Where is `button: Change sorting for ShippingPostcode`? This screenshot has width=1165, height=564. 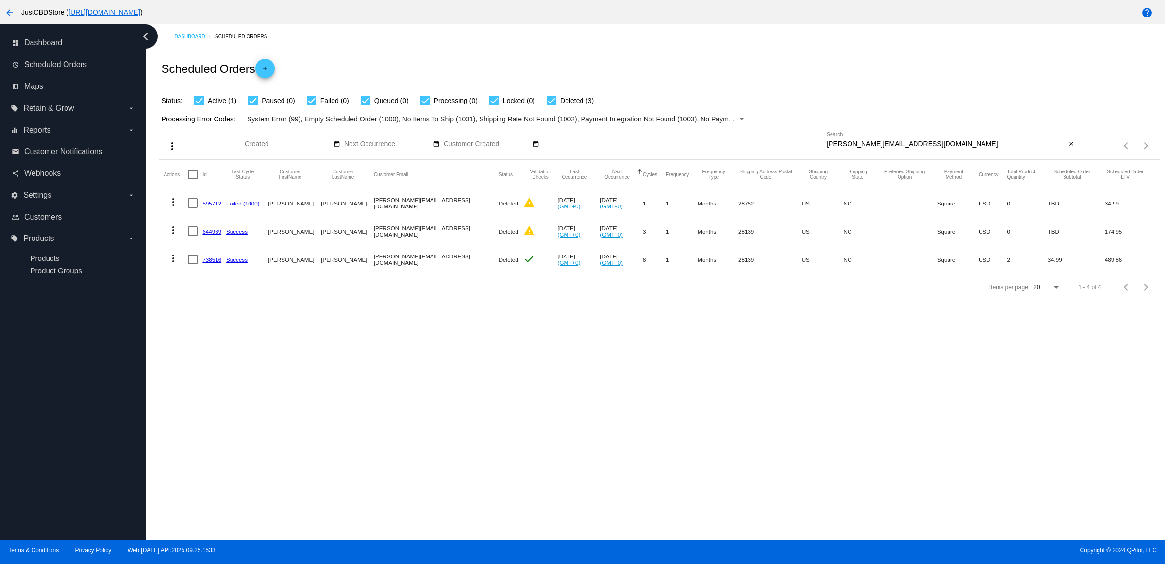
button: Change sorting for ShippingPostcode is located at coordinates (766, 174).